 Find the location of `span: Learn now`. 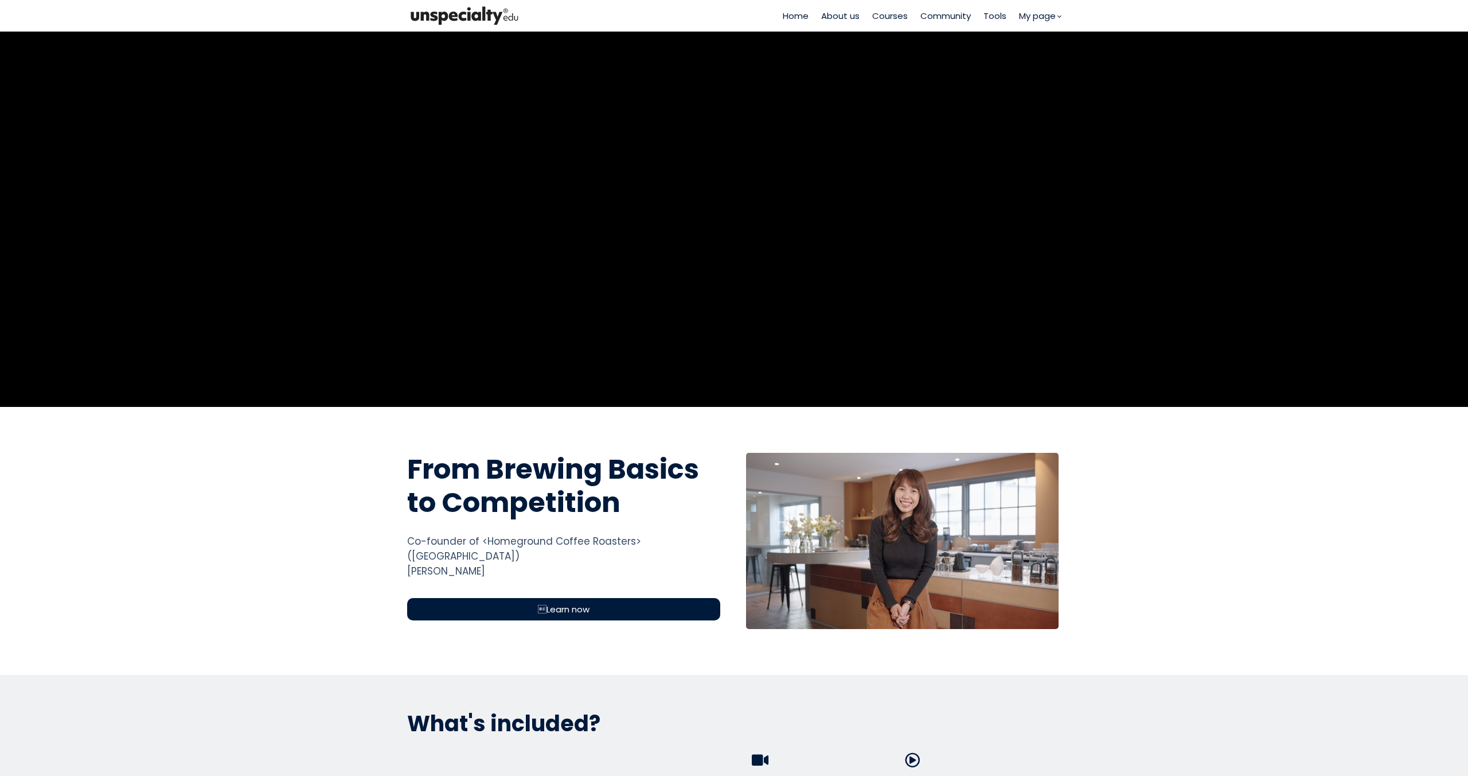

span: Learn now is located at coordinates (564, 609).